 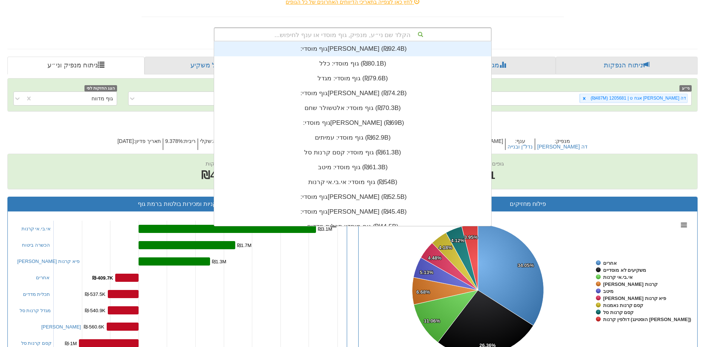 I want to click on a: ניתוח מנפיק וני״ע, so click(x=76, y=66).